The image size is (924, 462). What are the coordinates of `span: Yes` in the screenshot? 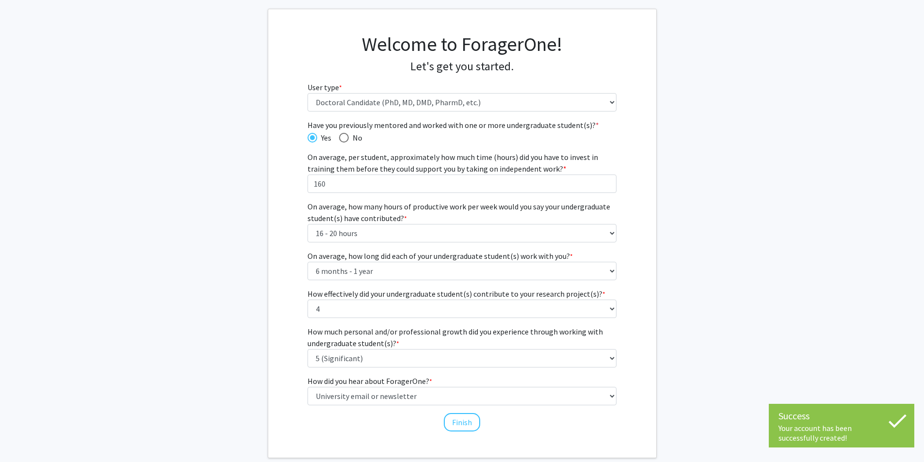 It's located at (324, 138).